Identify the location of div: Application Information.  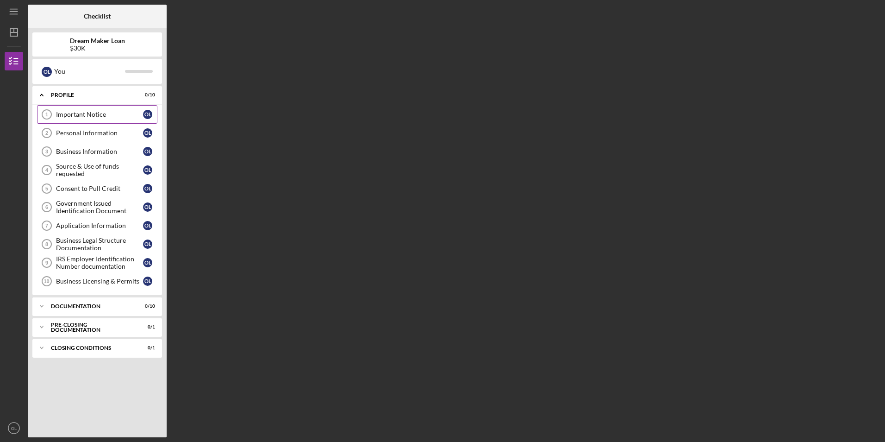
(100, 225).